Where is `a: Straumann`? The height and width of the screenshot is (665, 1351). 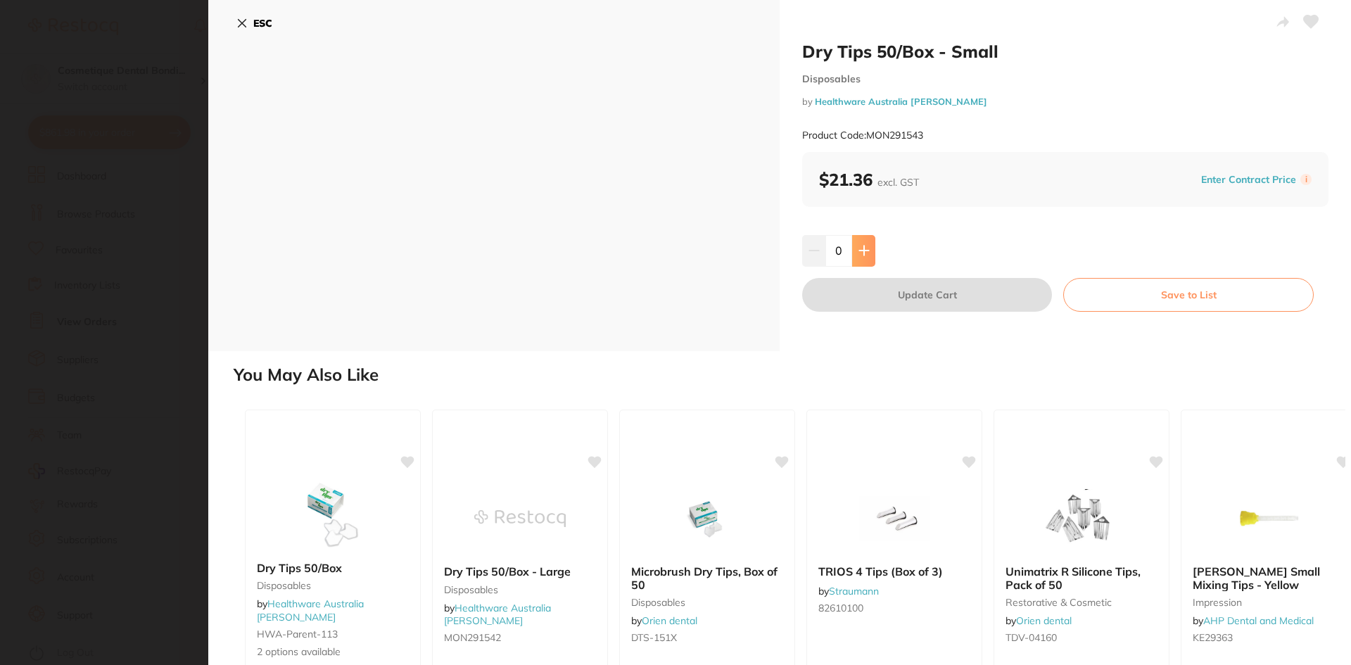
a: Straumann is located at coordinates (853, 591).